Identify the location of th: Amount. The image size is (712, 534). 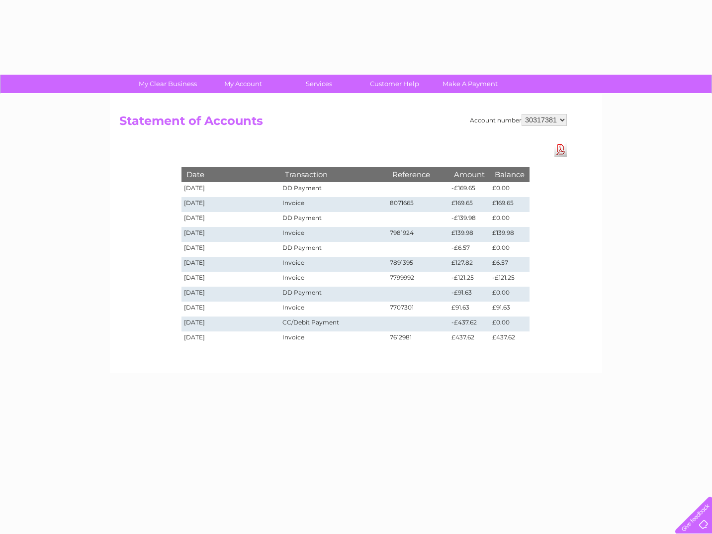
(469, 174).